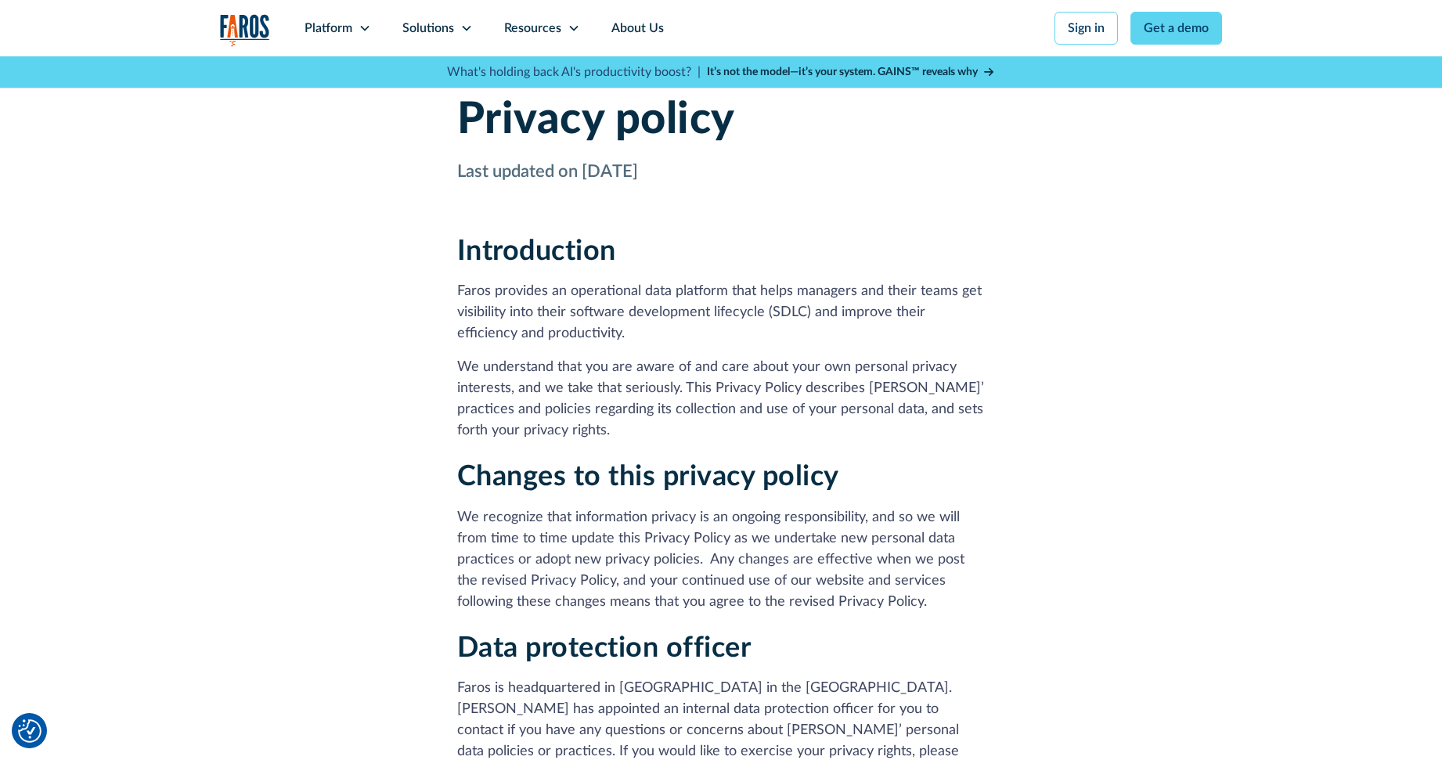  Describe the element at coordinates (428, 28) in the screenshot. I see `div: Solutions` at that location.